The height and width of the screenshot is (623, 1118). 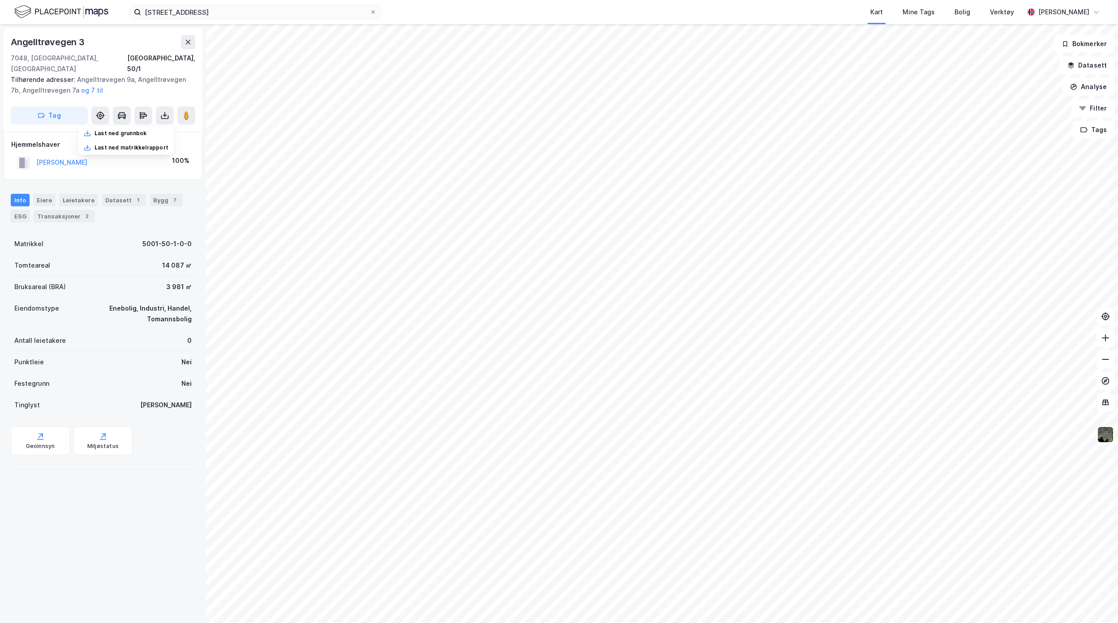 I want to click on img: 9k=, so click(x=1105, y=435).